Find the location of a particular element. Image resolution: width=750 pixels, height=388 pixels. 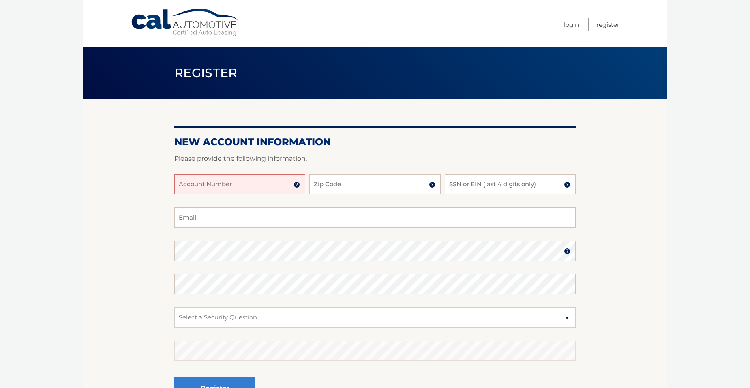

p: Please provide the following information. is located at coordinates (375, 159).